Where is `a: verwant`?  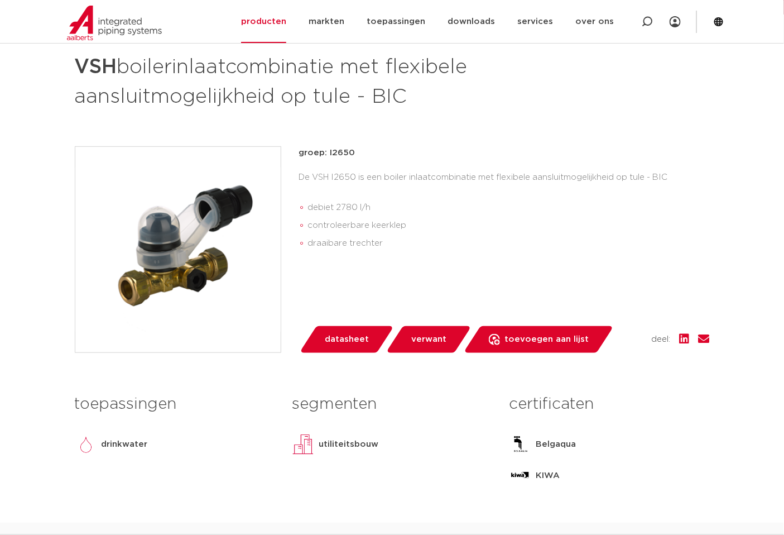
a: verwant is located at coordinates (429, 339).